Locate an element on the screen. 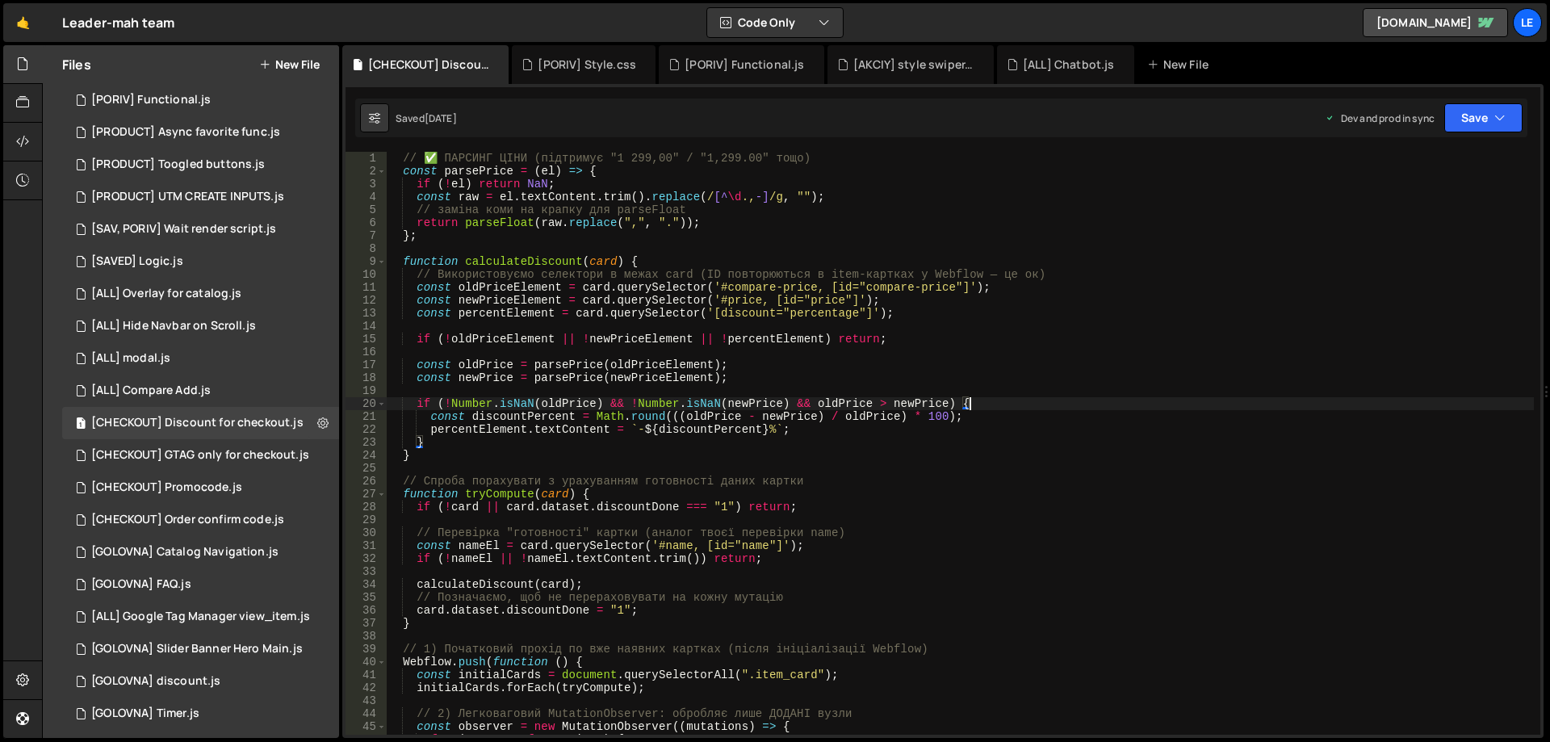  div: 5 is located at coordinates (366, 210).